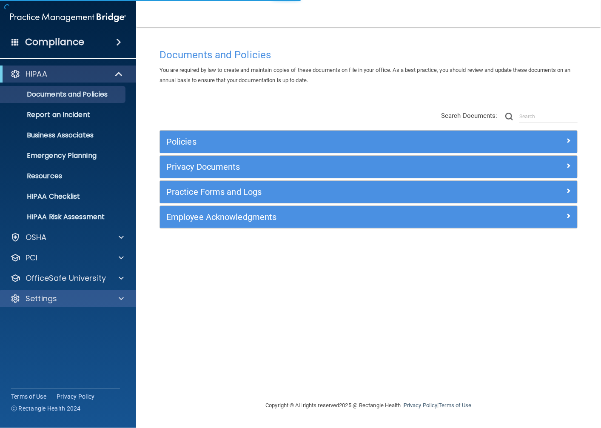  I want to click on p: OfficeSafe University, so click(65, 278).